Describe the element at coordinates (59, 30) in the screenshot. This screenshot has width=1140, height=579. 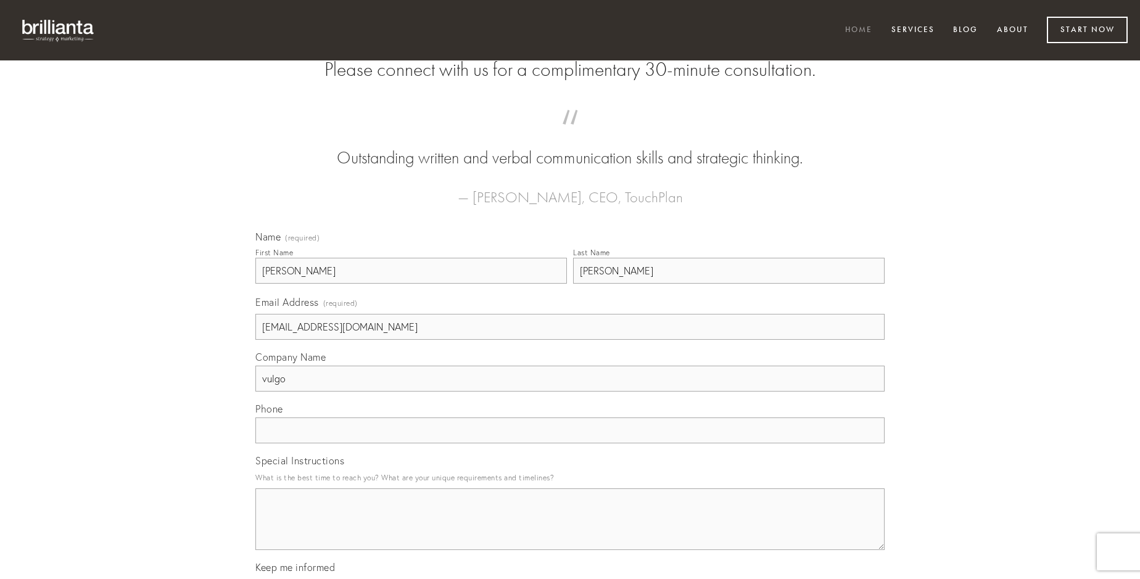
I see `img: brillianta - research, strategy, marketing` at that location.